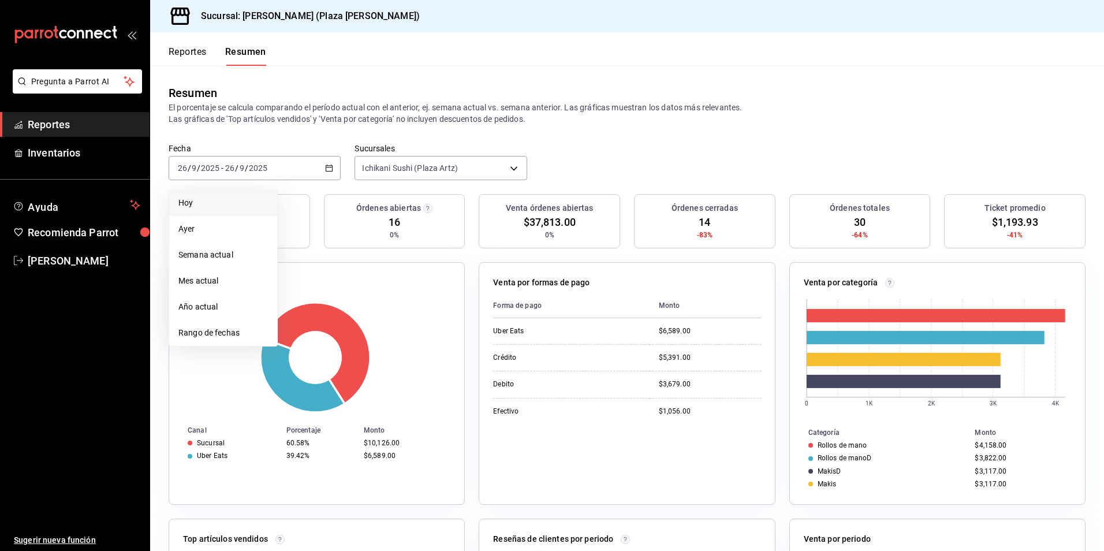 The width and height of the screenshot is (1104, 551). Describe the element at coordinates (553, 539) in the screenshot. I see `p: Reseñas de clientes por periodo` at that location.